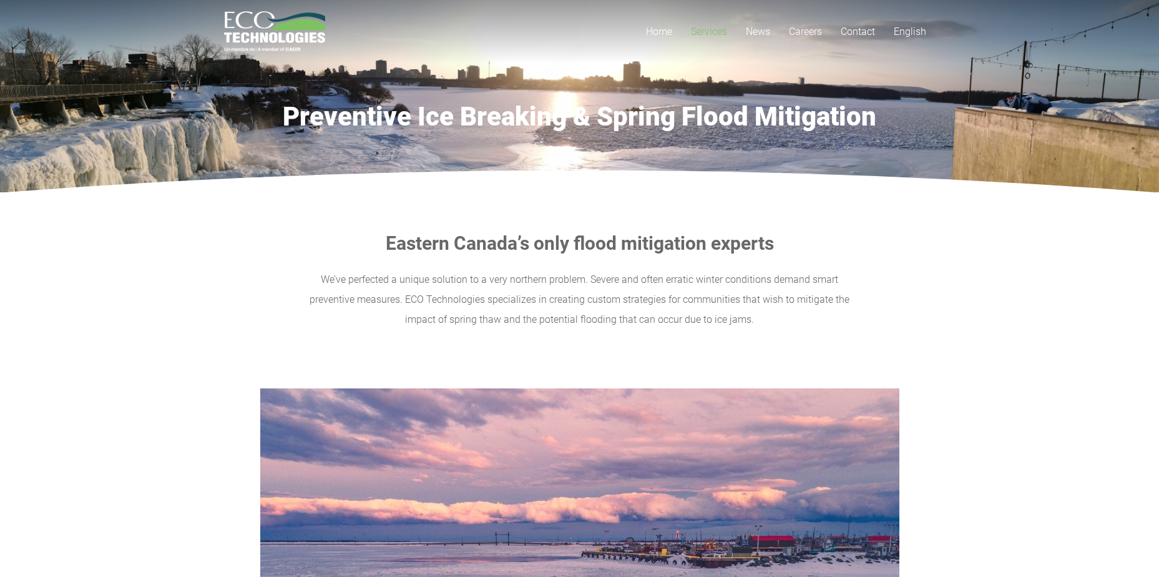 This screenshot has height=577, width=1159. What do you see at coordinates (580, 117) in the screenshot?
I see `h1: Preventive Ice Breaking & Spring Flood Mitigation` at bounding box center [580, 117].